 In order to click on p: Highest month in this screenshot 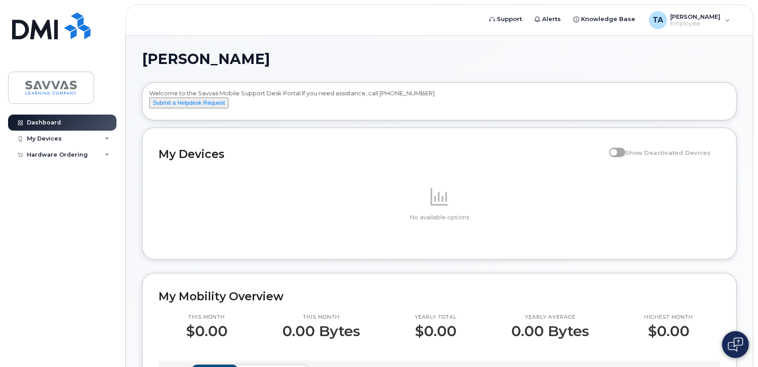, I will do `click(668, 318)`.